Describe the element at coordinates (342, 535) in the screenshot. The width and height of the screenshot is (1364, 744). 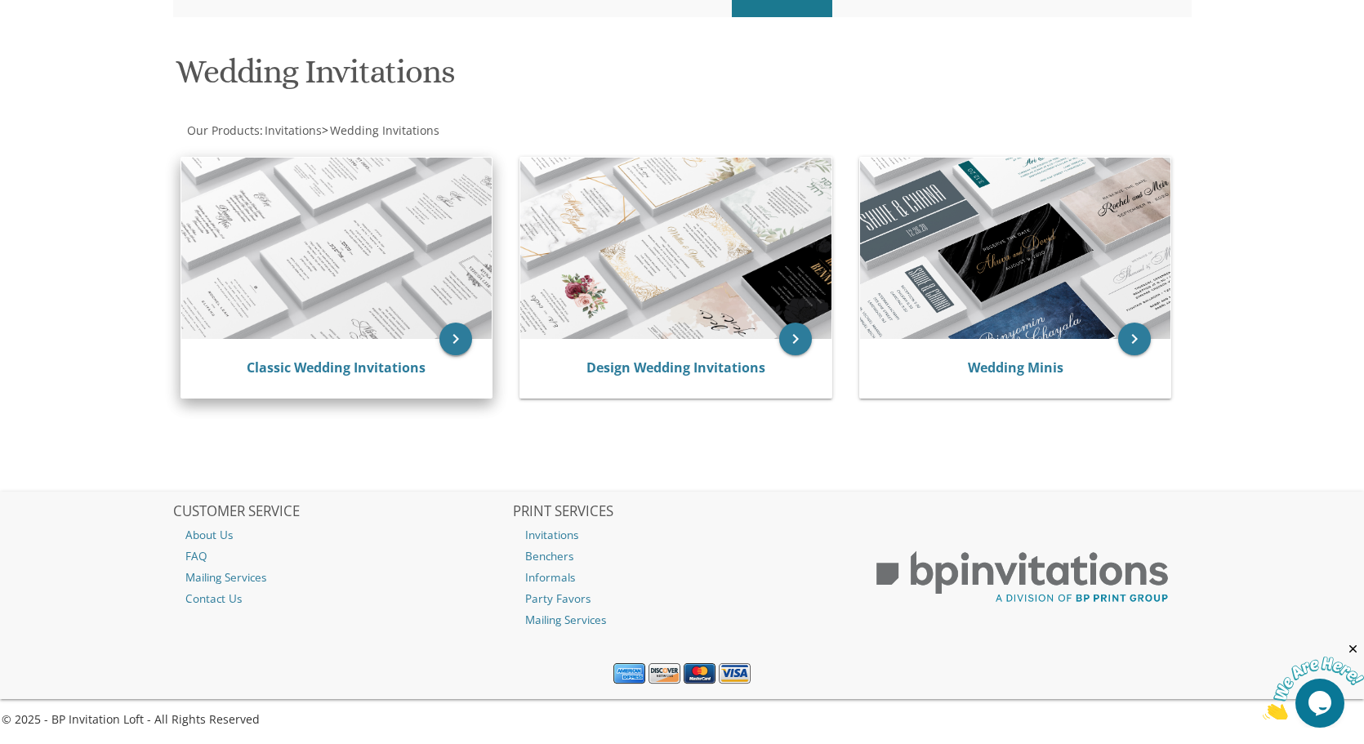
I see `a: About Us` at that location.